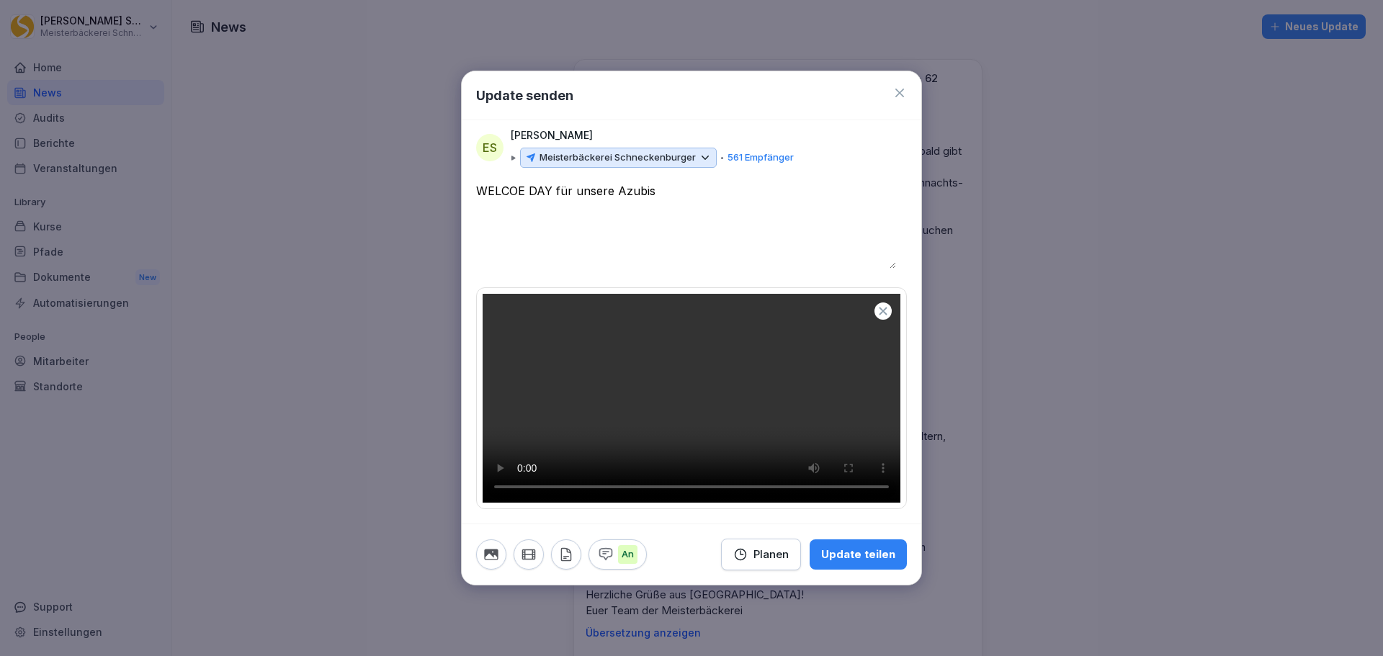 This screenshot has width=1383, height=656. I want to click on p: An, so click(627, 555).